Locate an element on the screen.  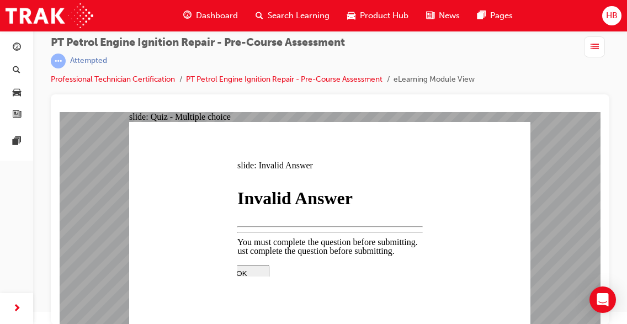
a: news-iconNews is located at coordinates (443, 15).